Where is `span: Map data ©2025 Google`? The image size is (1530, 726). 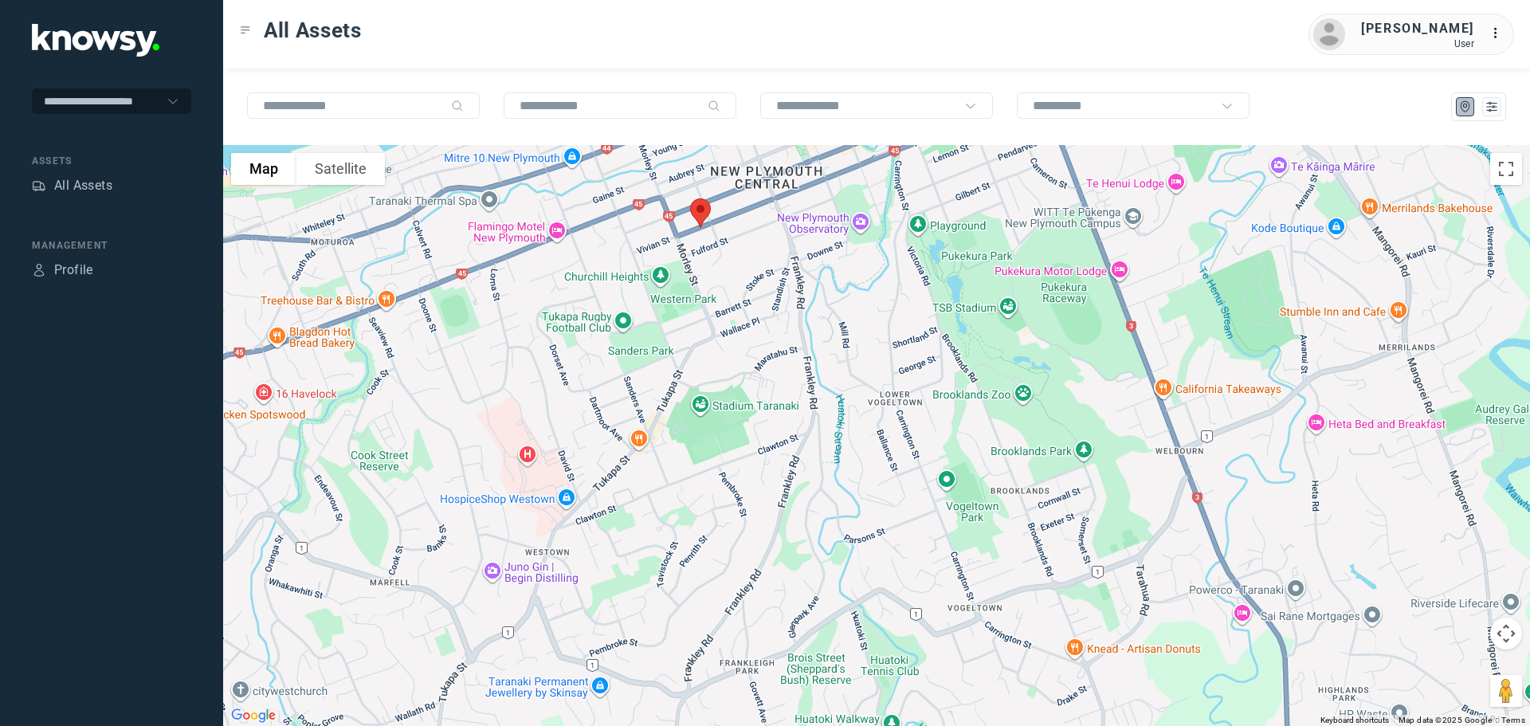 span: Map data ©2025 Google is located at coordinates (1445, 720).